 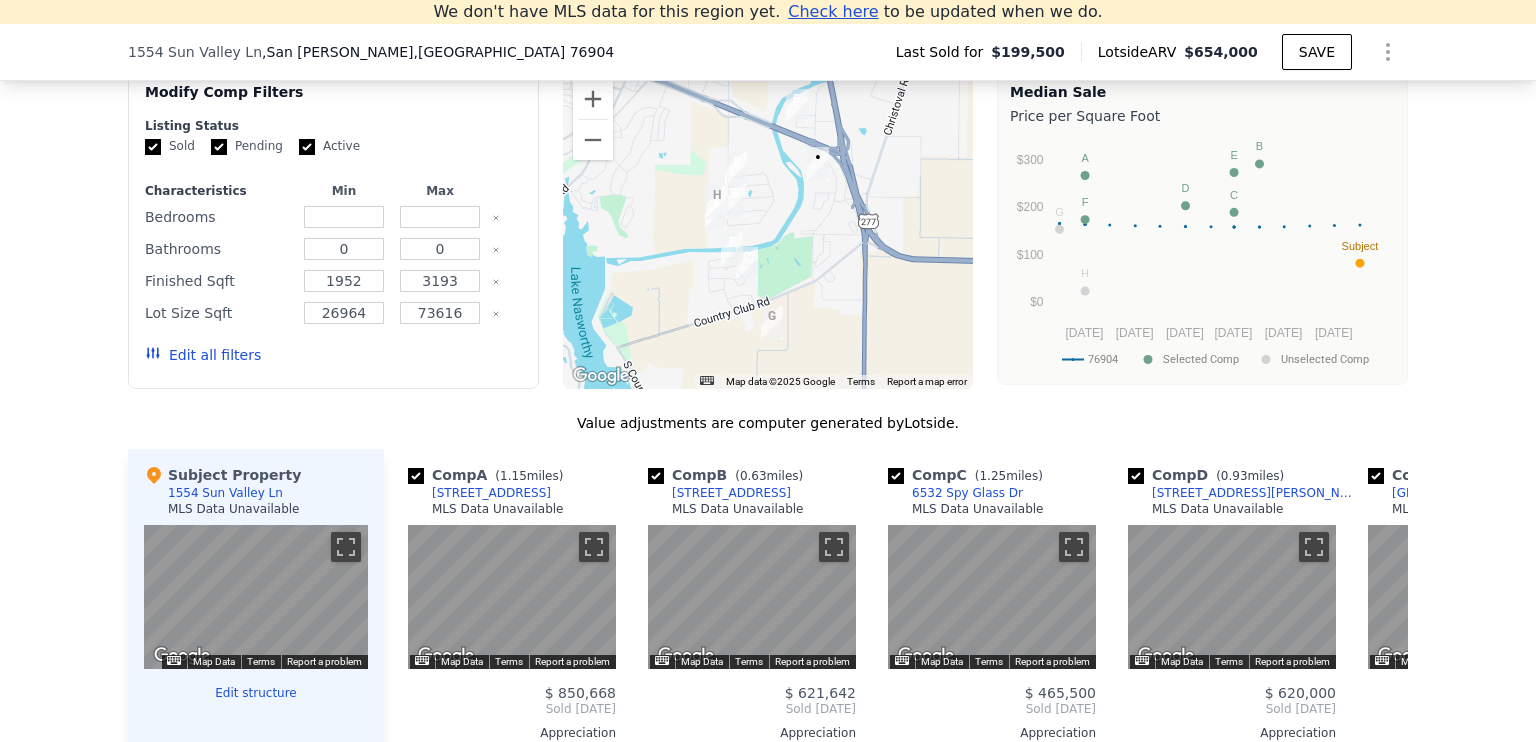 What do you see at coordinates (195, 52) in the screenshot?
I see `span: 1554 Sun Valley Ln` at bounding box center [195, 52].